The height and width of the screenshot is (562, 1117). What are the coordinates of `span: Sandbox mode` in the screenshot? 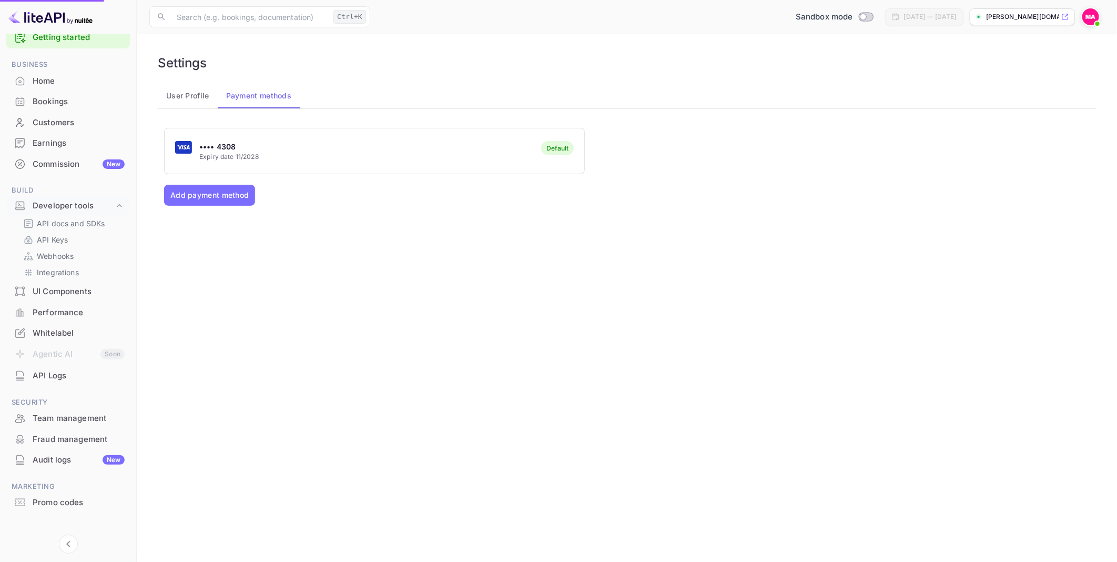 It's located at (824, 17).